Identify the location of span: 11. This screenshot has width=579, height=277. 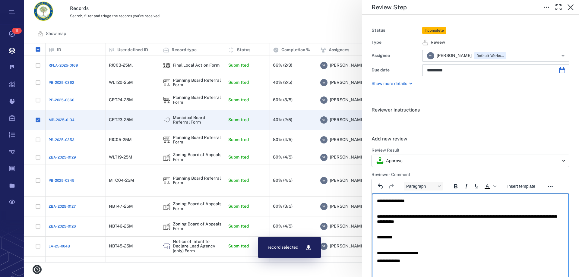
(17, 31).